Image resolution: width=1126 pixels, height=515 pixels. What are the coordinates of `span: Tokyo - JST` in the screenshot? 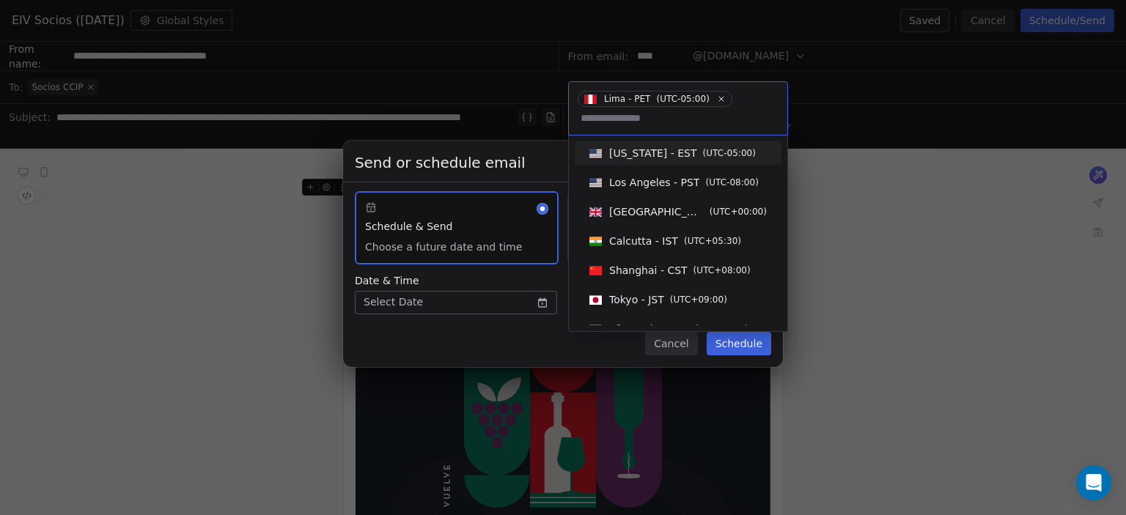 It's located at (636, 300).